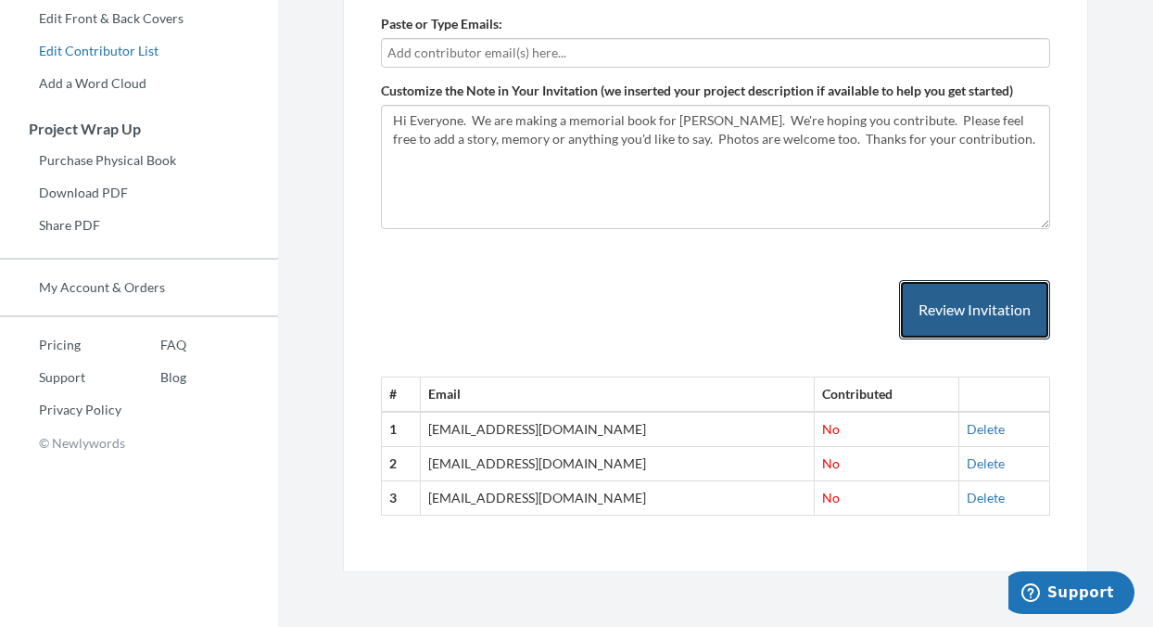 This screenshot has width=1153, height=627. What do you see at coordinates (154, 377) in the screenshot?
I see `a: Blog` at bounding box center [154, 377].